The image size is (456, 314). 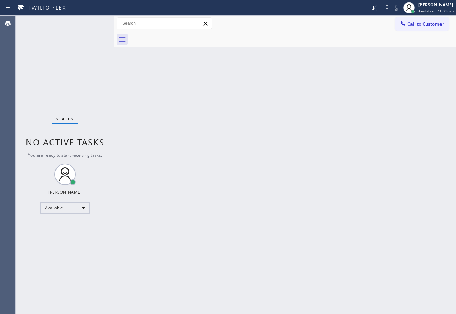 What do you see at coordinates (396, 8) in the screenshot?
I see `button: Mute` at bounding box center [396, 8].